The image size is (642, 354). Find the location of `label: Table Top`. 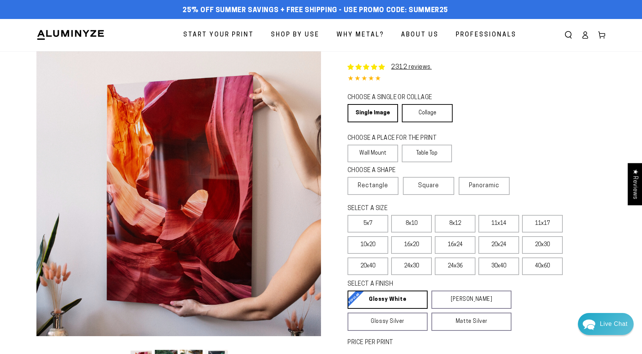

label: Table Top is located at coordinates (427, 153).